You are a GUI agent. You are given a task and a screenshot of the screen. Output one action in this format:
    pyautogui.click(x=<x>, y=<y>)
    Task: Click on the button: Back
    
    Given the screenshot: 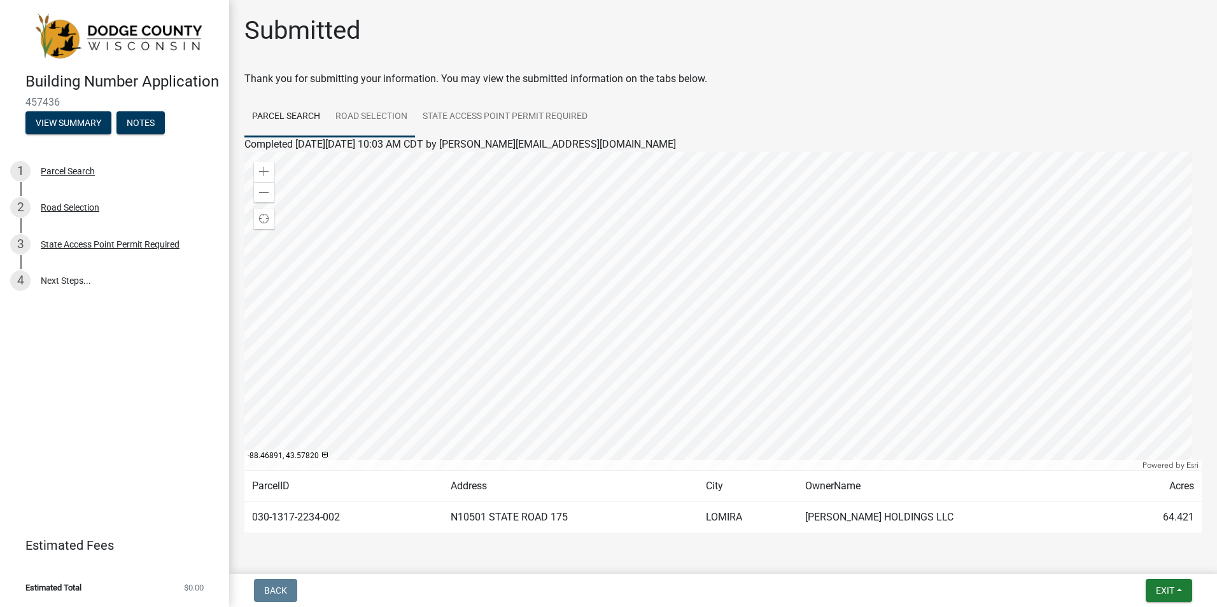 What is the action you would take?
    pyautogui.click(x=276, y=591)
    